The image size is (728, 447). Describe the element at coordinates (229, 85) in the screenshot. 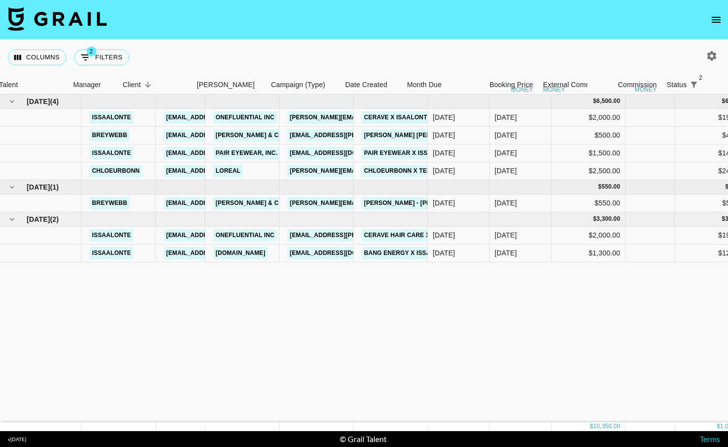

I see `div: Booker` at that location.